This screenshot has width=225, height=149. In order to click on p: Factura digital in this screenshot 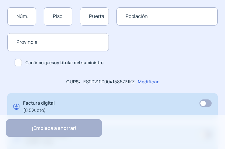, I will do `click(39, 107)`.